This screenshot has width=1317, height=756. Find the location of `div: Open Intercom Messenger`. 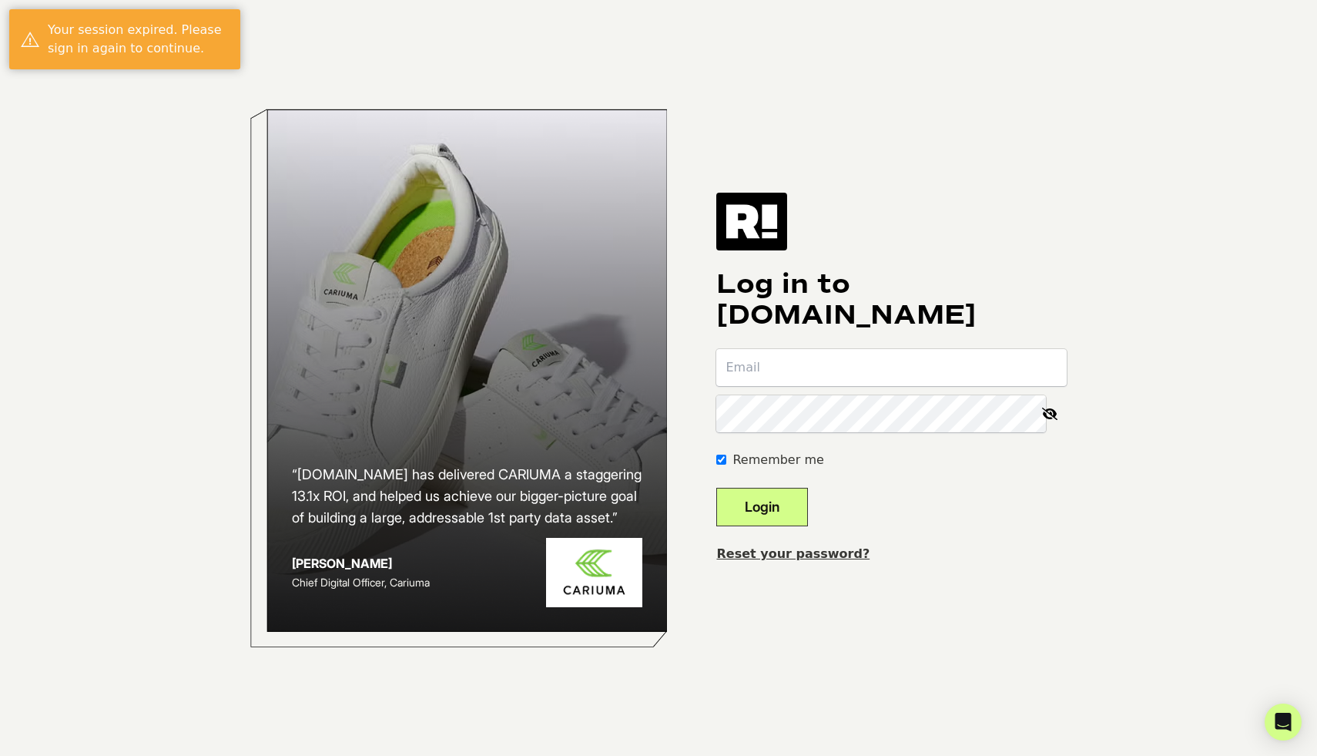

div: Open Intercom Messenger is located at coordinates (1283, 722).